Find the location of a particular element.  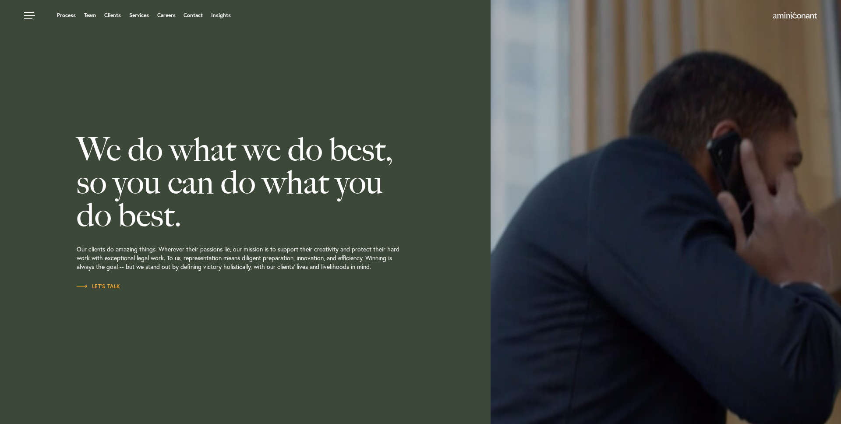

a: Process is located at coordinates (66, 15).